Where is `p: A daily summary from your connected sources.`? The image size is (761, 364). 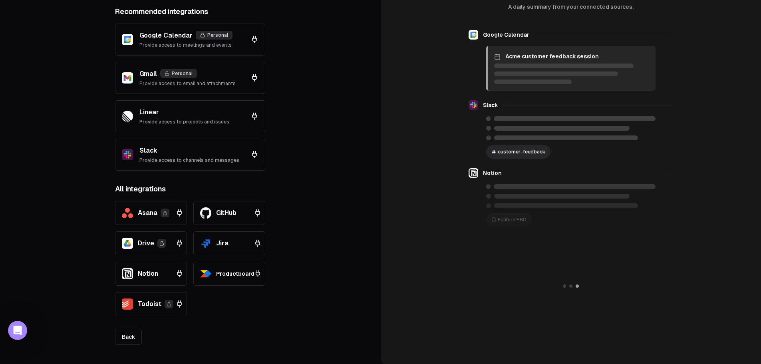
p: A daily summary from your connected sources. is located at coordinates (571, 7).